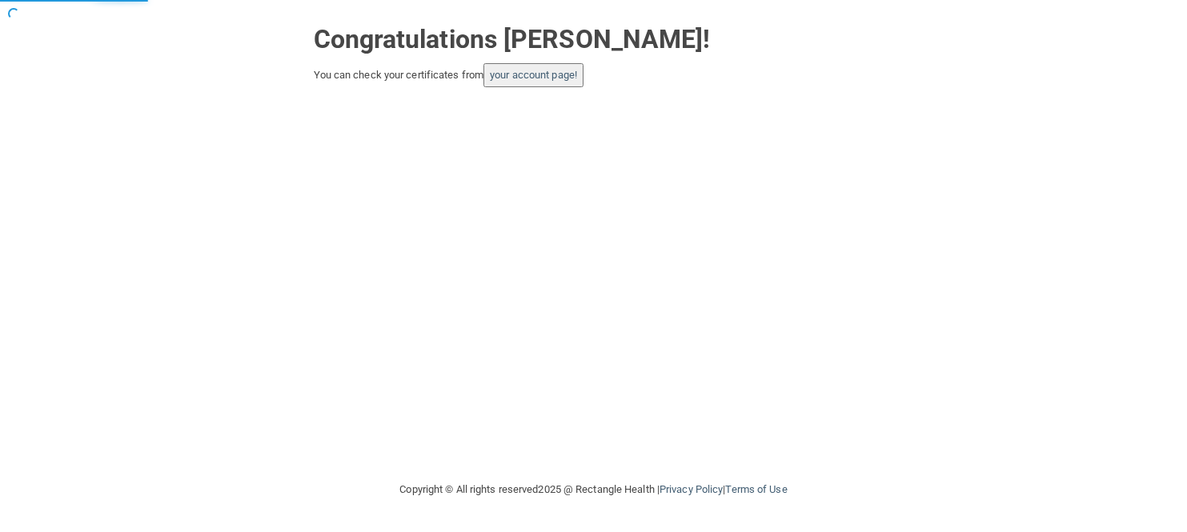 The image size is (1187, 532). What do you see at coordinates (594, 75) in the screenshot?
I see `div: You can check your certificates from` at bounding box center [594, 75].